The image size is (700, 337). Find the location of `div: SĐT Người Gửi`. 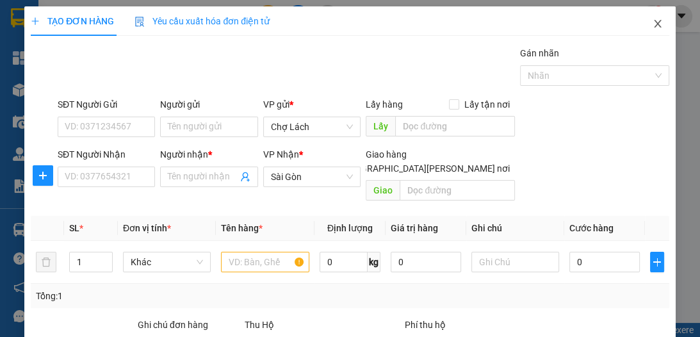

div: SĐT Người Gửi is located at coordinates (106, 104).